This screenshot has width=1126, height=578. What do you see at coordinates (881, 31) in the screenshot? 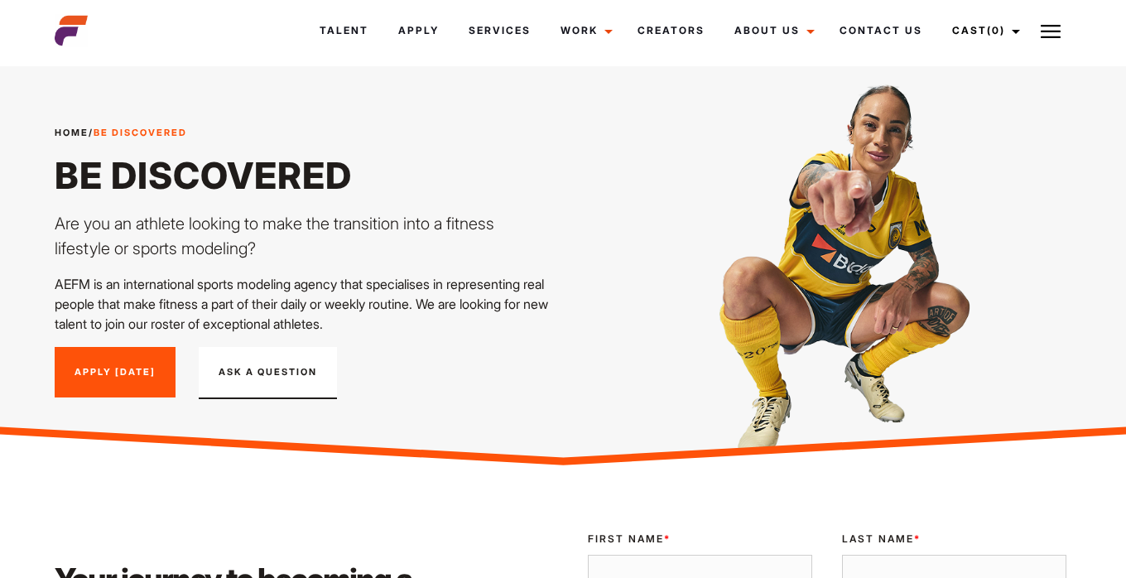
I see `a: Contact Us` at bounding box center [881, 31].